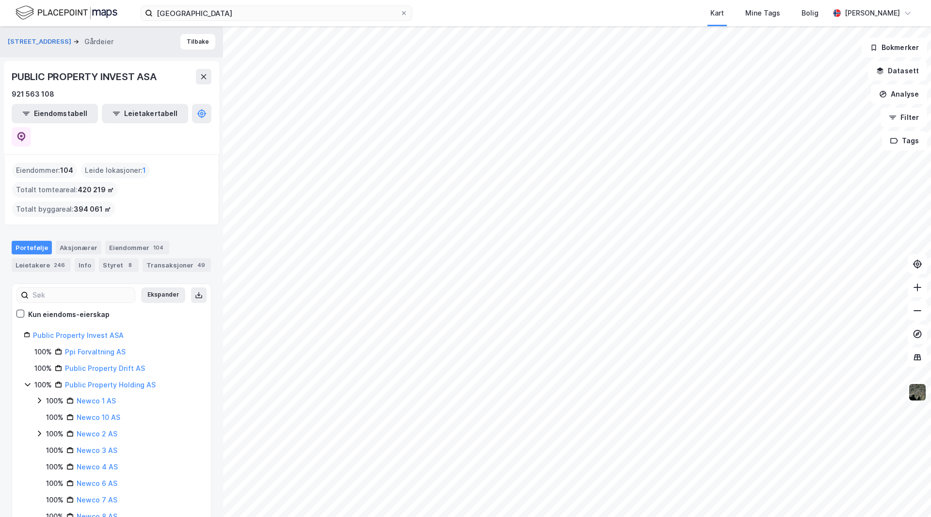 The image size is (931, 517). What do you see at coordinates (717, 13) in the screenshot?
I see `div: Kart` at bounding box center [717, 13].